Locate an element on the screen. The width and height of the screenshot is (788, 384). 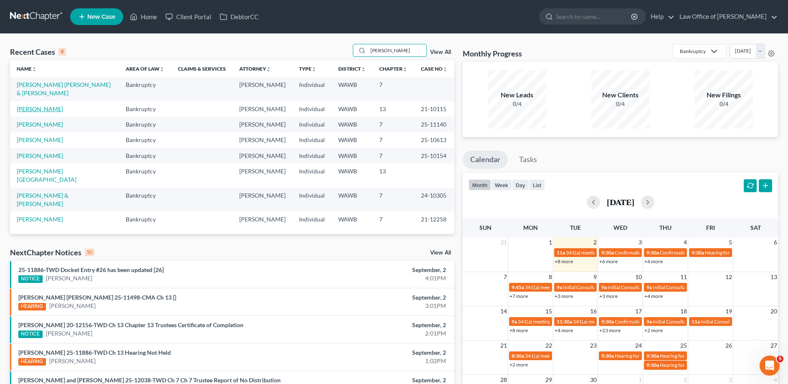
a: Chapterunfold_more is located at coordinates (394, 69).